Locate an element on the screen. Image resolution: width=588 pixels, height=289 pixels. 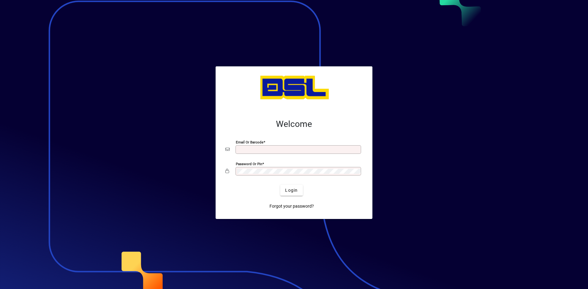
mat-label: Email or Barcode is located at coordinates (250, 142).